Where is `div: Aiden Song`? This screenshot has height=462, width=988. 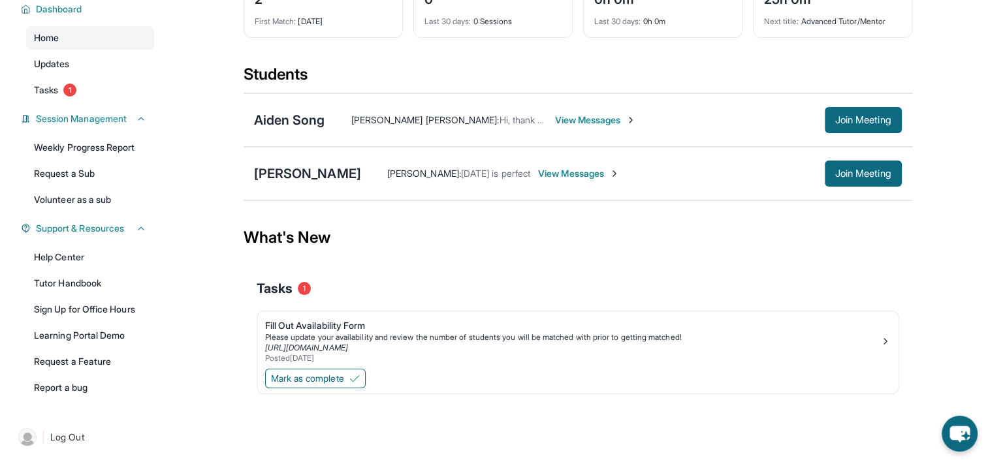
div: Aiden Song is located at coordinates (289, 120).